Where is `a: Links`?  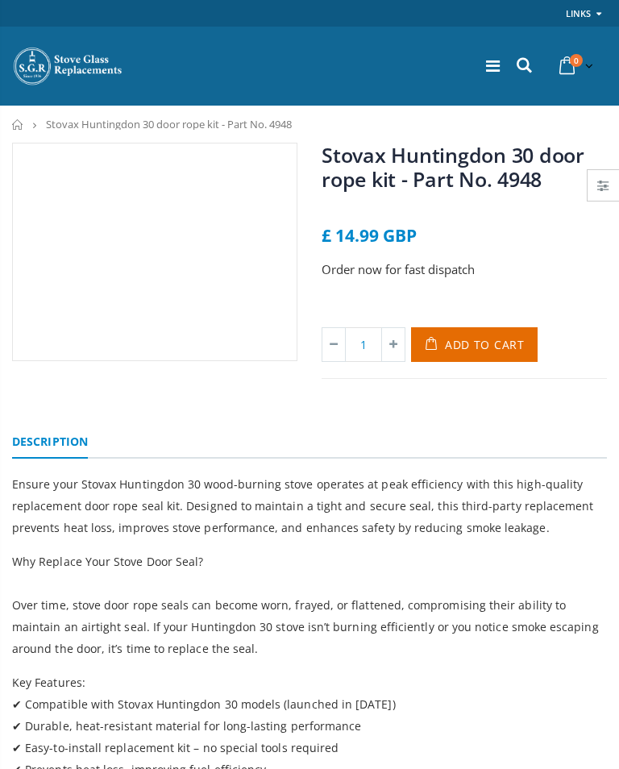 a: Links is located at coordinates (578, 13).